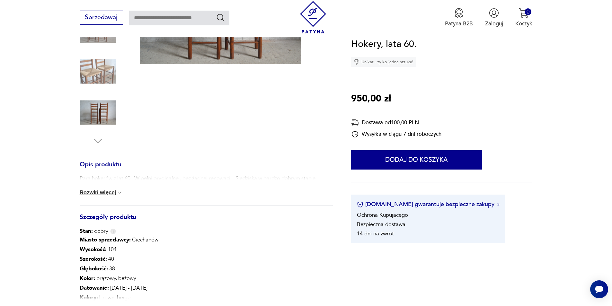  I want to click on img: Patyna - sklep z meblami i dekoracjami vintage, so click(313, 17).